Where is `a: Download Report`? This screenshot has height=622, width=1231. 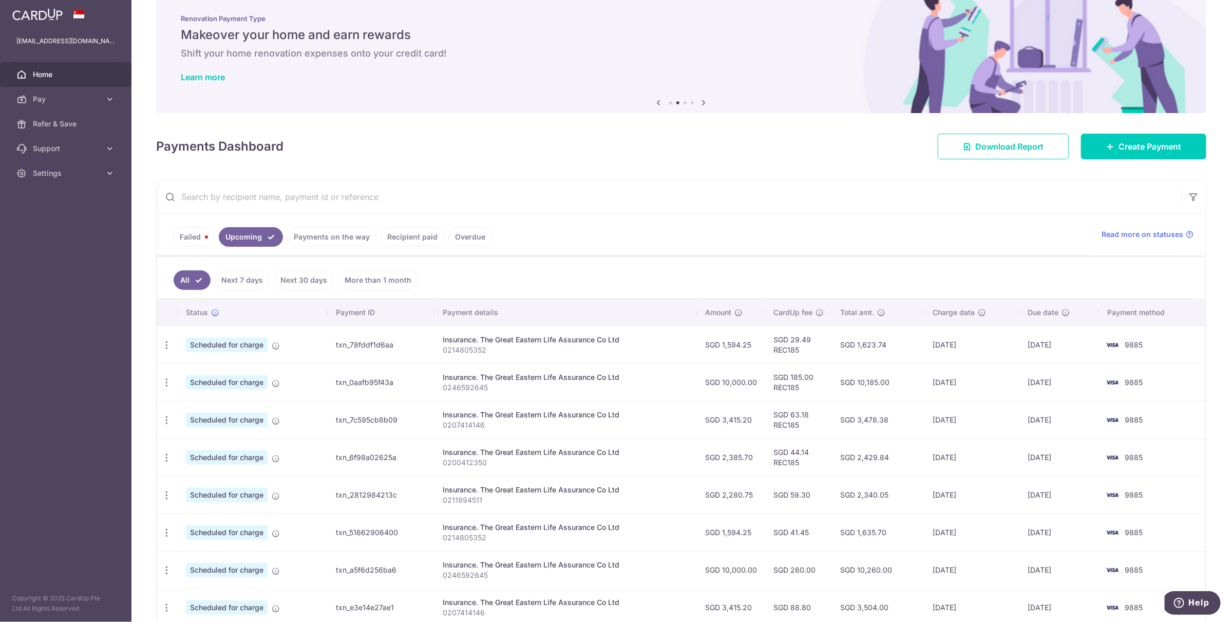 a: Download Report is located at coordinates (1003, 146).